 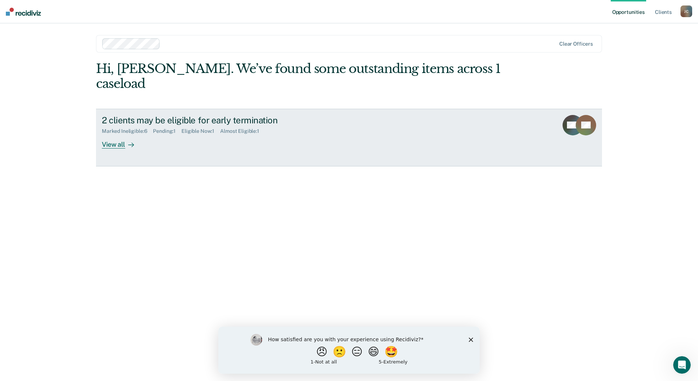 I want to click on div: Close survey, so click(x=253, y=13).